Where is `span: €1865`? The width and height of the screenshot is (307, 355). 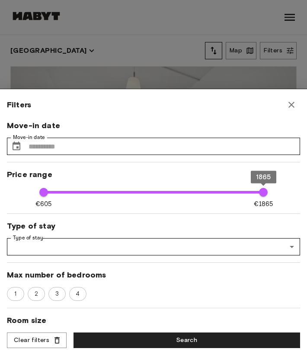 span: €1865 is located at coordinates (263, 204).